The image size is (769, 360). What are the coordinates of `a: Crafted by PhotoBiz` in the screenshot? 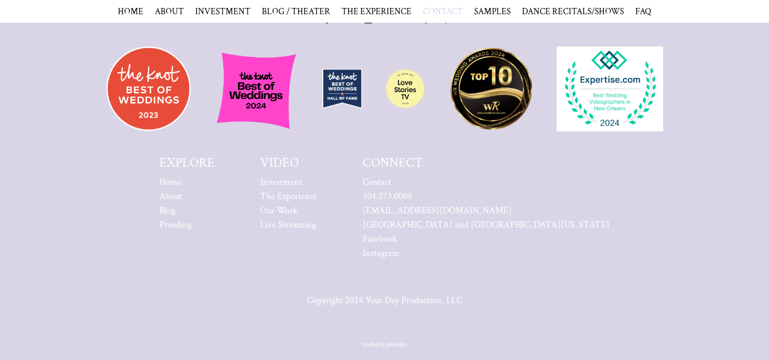 It's located at (384, 345).